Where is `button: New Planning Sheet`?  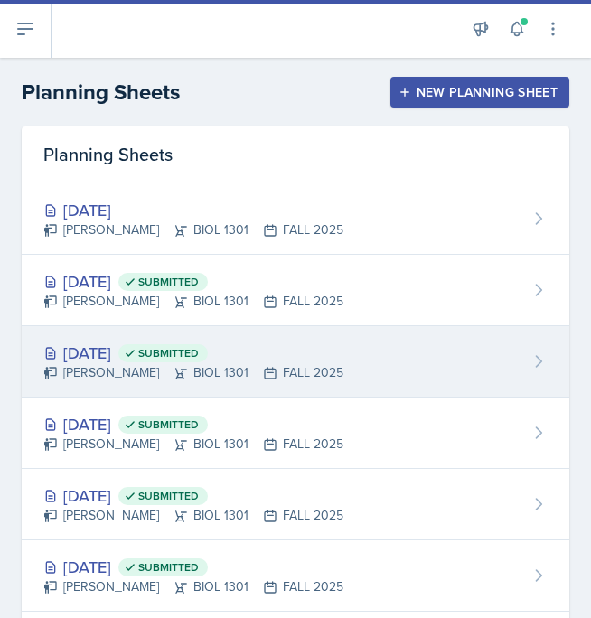
button: New Planning Sheet is located at coordinates (480, 92).